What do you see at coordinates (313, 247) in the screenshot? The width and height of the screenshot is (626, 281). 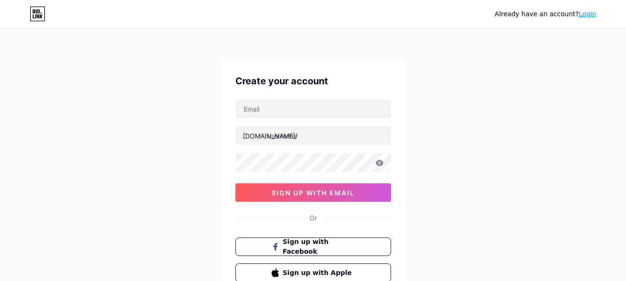 I see `button: Sign up with Facebook` at bounding box center [313, 247].